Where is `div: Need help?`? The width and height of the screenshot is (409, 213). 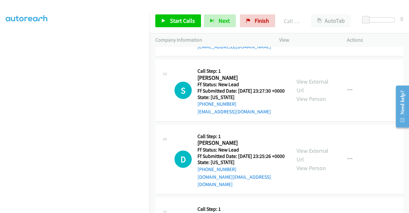 div: Need help? is located at coordinates (12, 21).